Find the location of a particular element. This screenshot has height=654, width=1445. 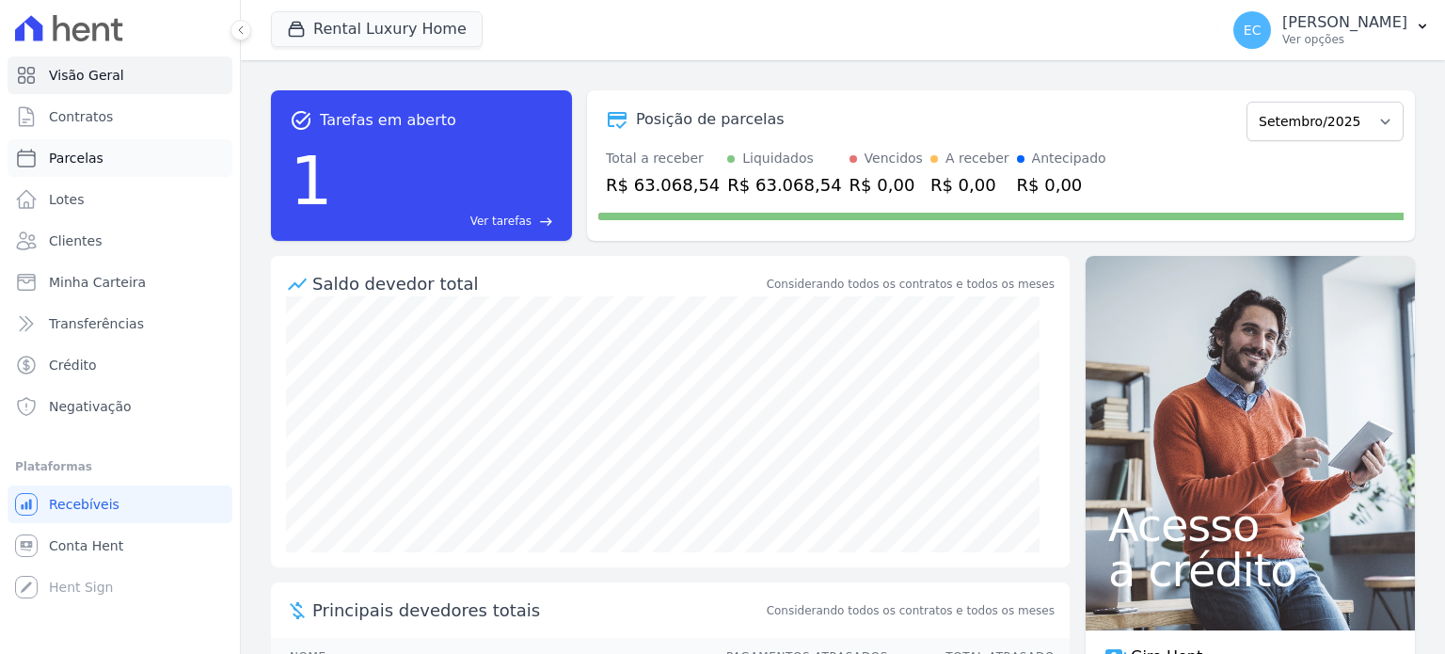

a: Ver tarefas east is located at coordinates (447, 221).